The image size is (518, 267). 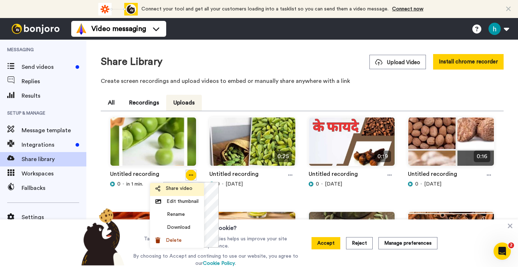 What do you see at coordinates (81, 29) in the screenshot?
I see `img: vm-color.svg` at bounding box center [81, 29].